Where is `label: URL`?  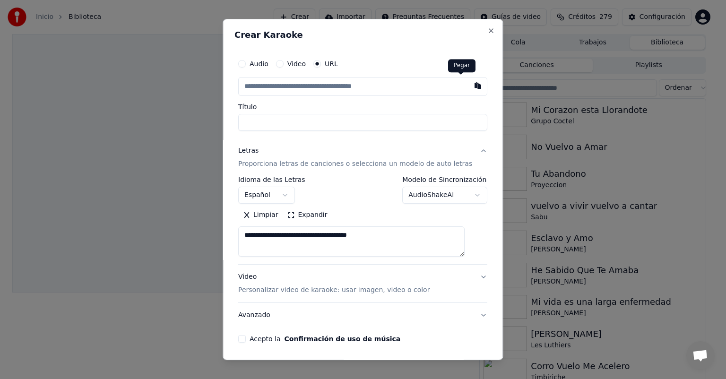
label: URL is located at coordinates (331, 64).